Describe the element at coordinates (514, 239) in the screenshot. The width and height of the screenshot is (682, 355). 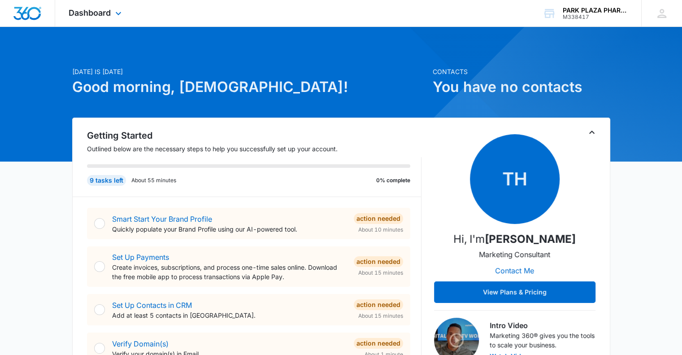
I see `p: Hi, I'm` at that location.